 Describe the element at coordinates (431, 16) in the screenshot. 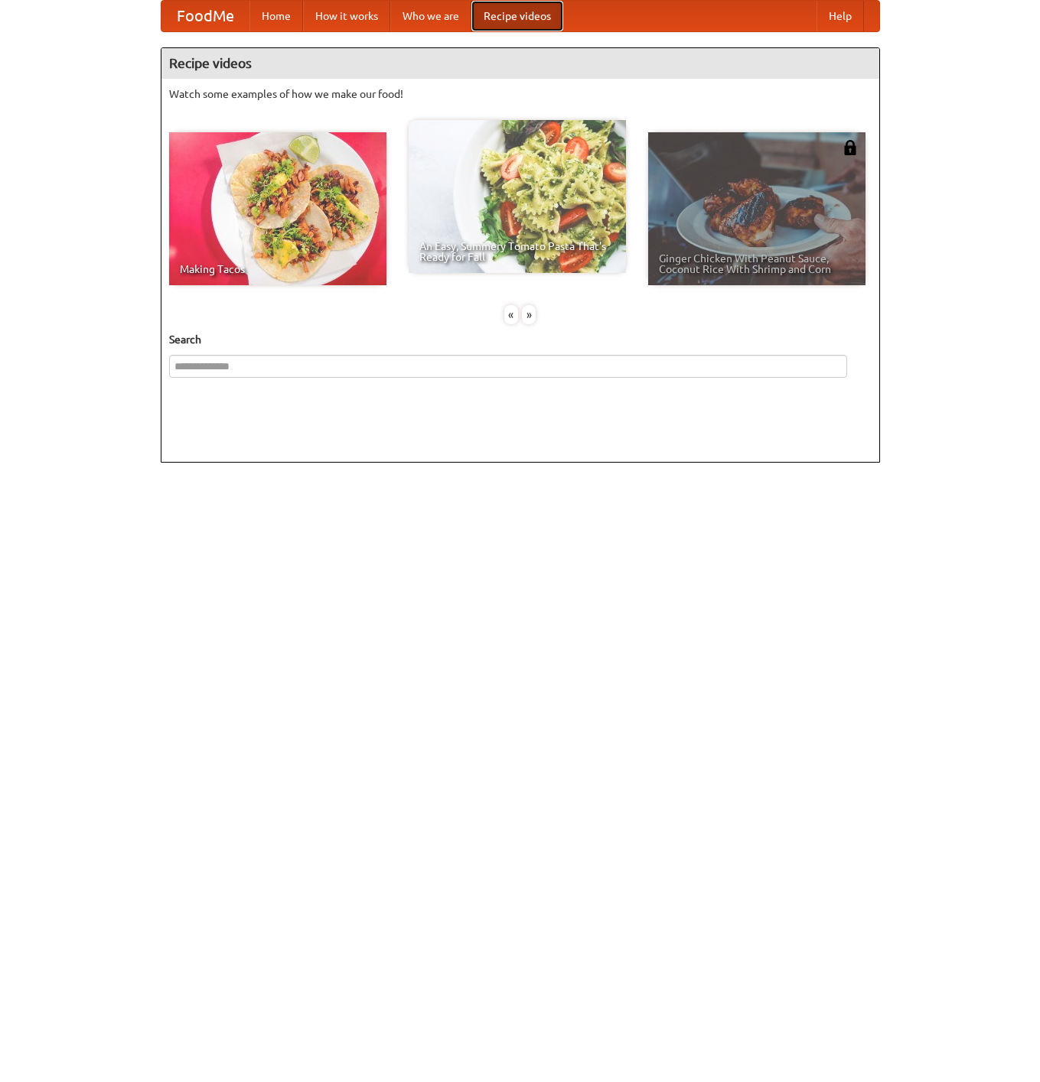

I see `a: Who we are` at that location.